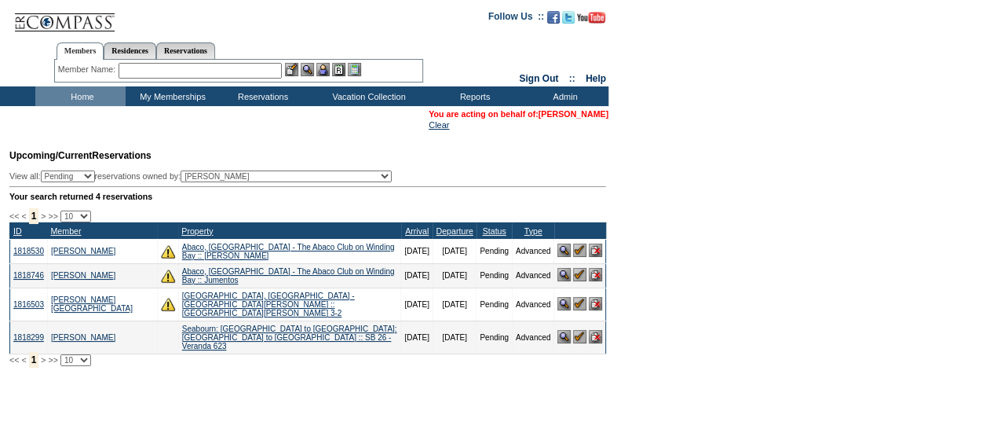  I want to click on a: Property, so click(197, 231).